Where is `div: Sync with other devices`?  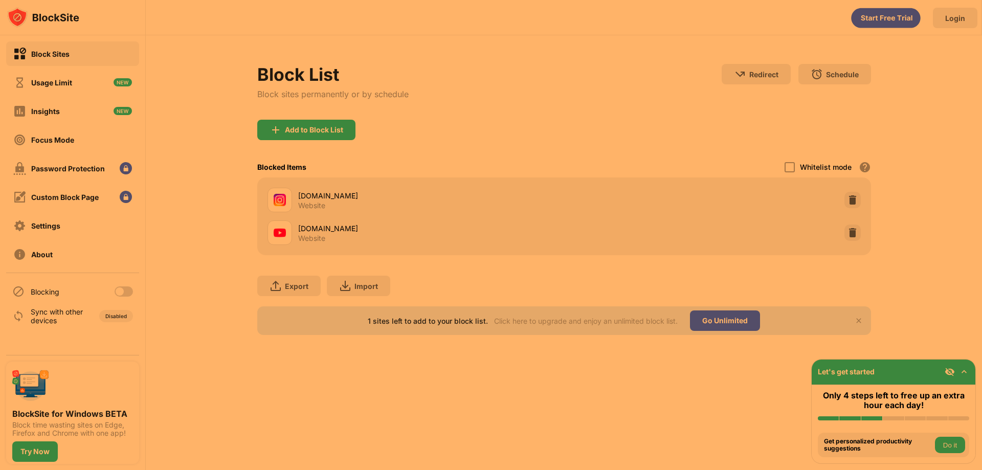
div: Sync with other devices is located at coordinates (57, 316).